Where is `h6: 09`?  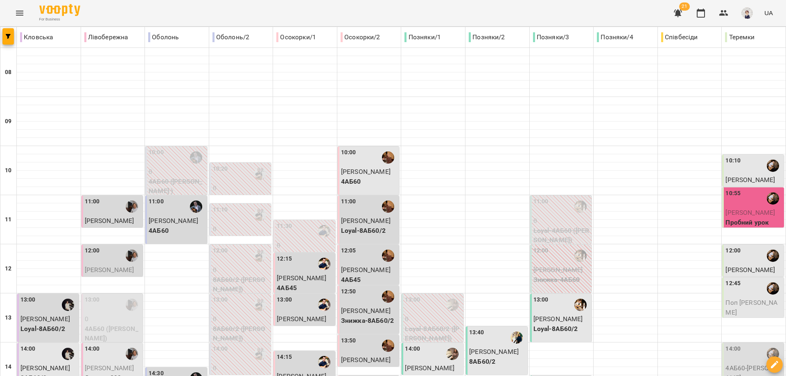 h6: 09 is located at coordinates (8, 122).